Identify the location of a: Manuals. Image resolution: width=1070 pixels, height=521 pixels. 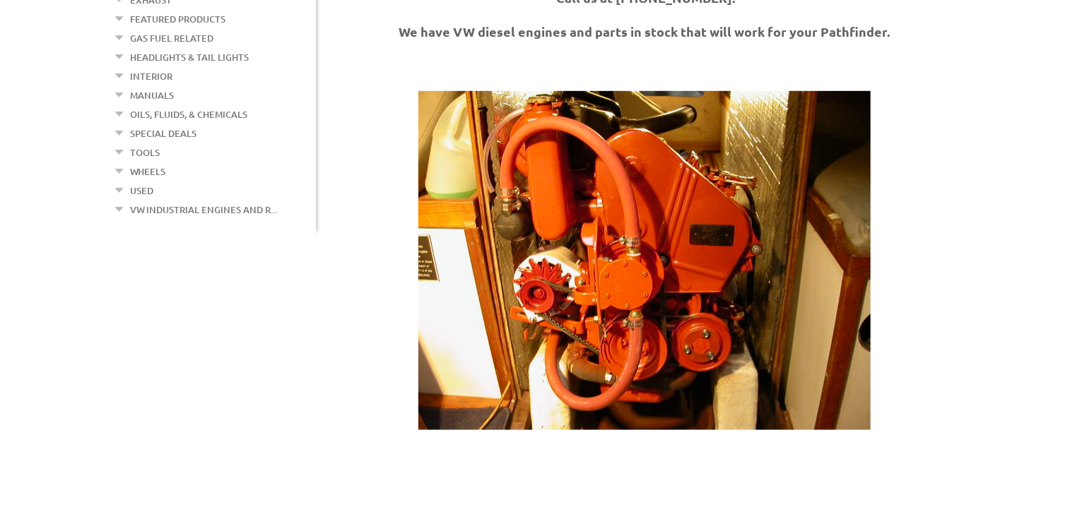
(152, 95).